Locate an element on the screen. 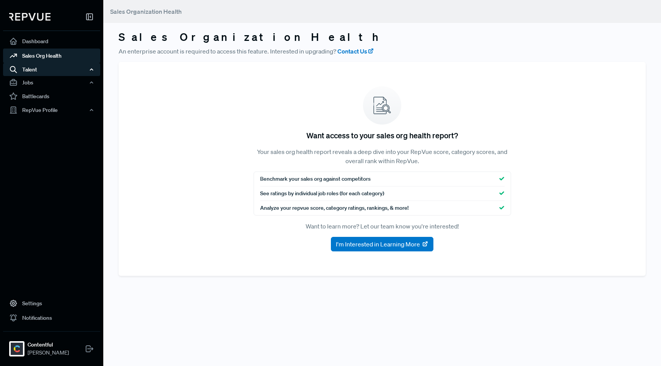 The width and height of the screenshot is (661, 366). a: Settings is located at coordinates (52, 304).